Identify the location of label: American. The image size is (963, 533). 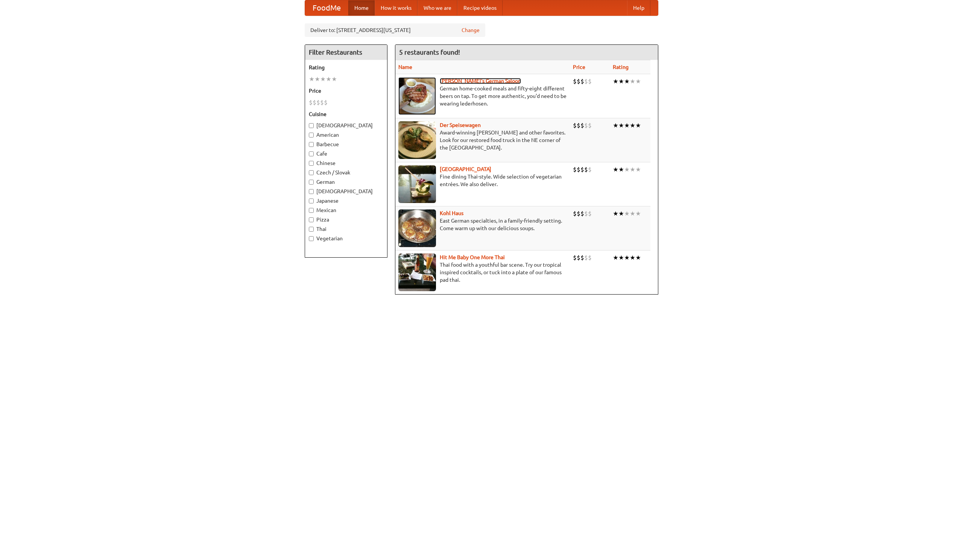
(346, 135).